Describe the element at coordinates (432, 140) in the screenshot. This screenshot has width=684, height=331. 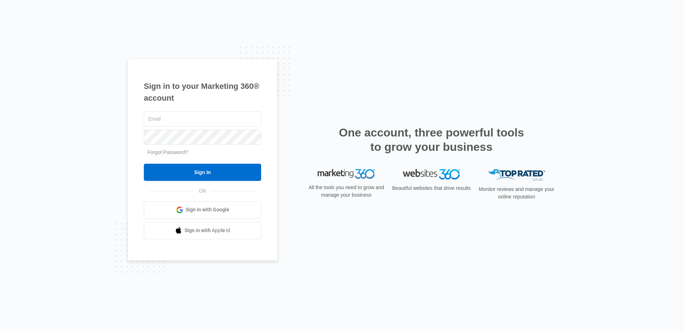
I see `h2: One account, three powerful tools to grow your business` at that location.